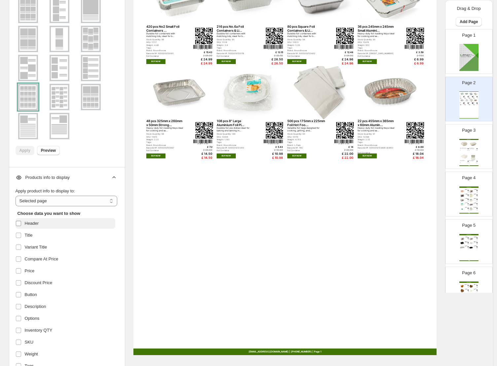 The width and height of the screenshot is (497, 366). Describe the element at coordinates (414, 59) in the screenshot. I see `div: £ 6.99` at that location.